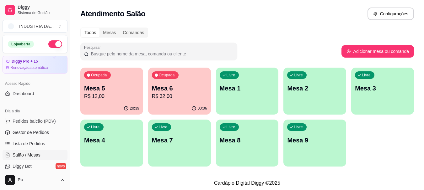 This screenshot has width=424, height=190. I want to click on p: Mesa 1, so click(247, 88).